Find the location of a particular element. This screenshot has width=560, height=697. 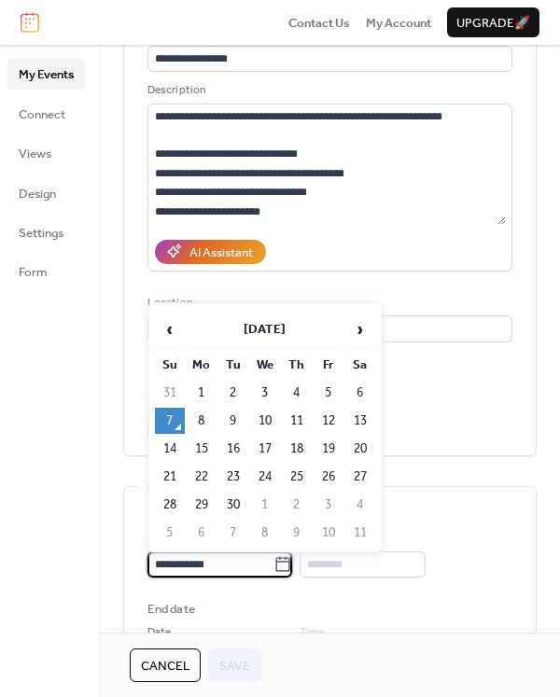

a: Views is located at coordinates (46, 153).